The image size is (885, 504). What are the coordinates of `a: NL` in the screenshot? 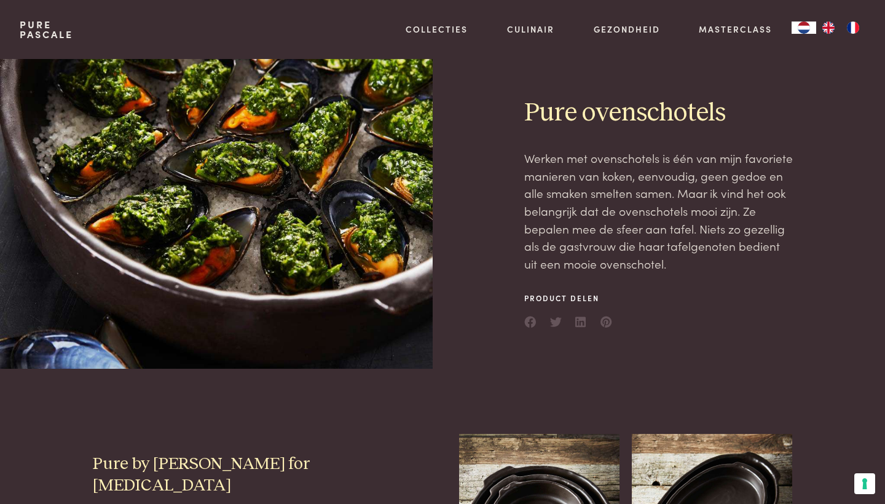 It's located at (804, 28).